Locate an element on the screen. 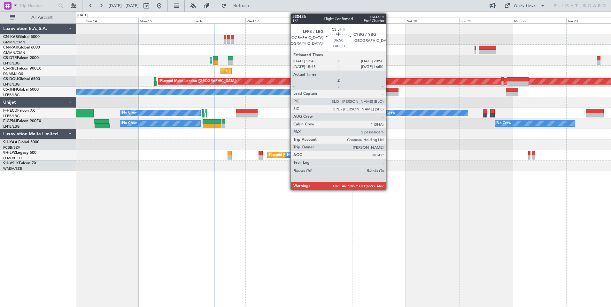 The height and width of the screenshot is (307, 611). div: Quick Links is located at coordinates (524, 6).